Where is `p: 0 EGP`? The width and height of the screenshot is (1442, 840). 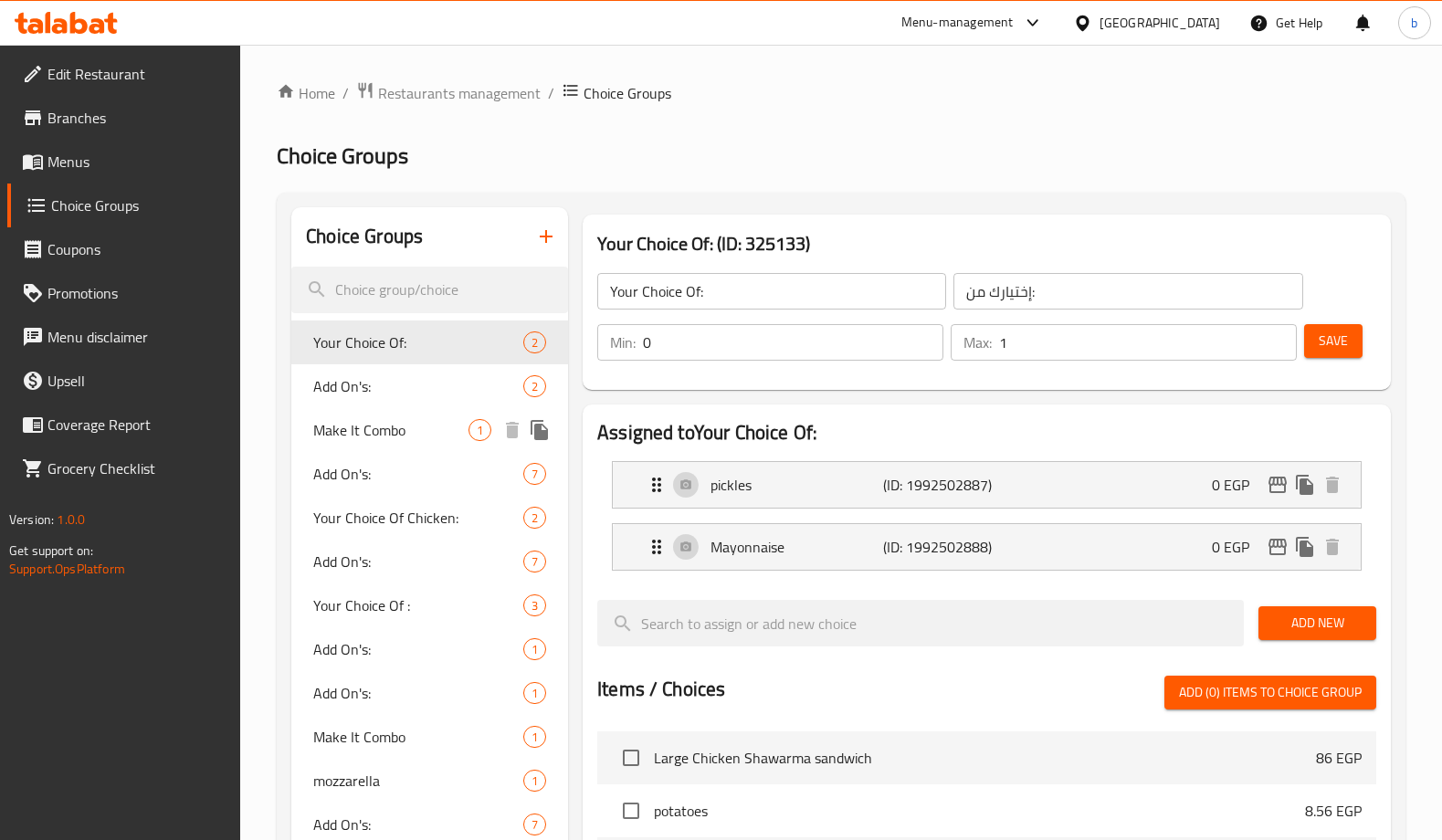 p: 0 EGP is located at coordinates (1238, 485).